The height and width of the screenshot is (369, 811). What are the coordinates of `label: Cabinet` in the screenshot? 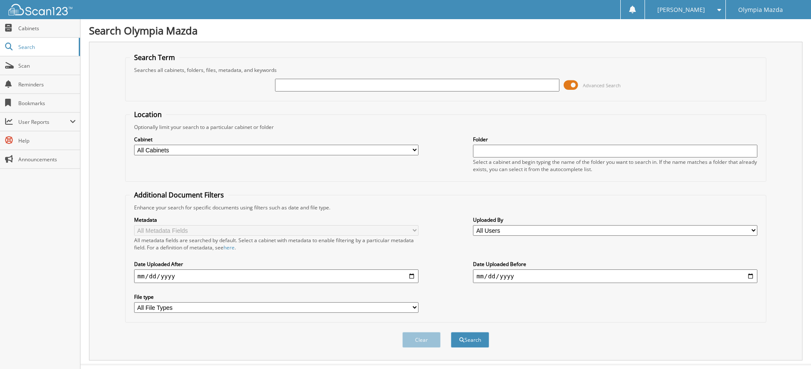 It's located at (276, 139).